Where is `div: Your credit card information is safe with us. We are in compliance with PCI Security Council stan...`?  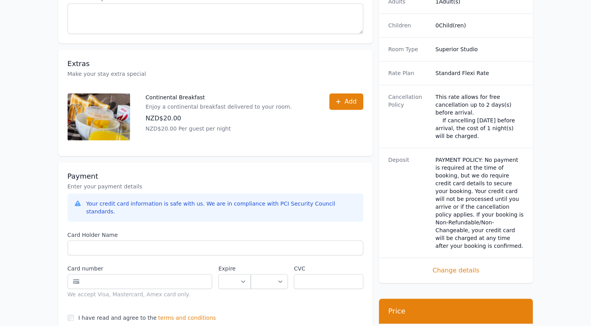 div: Your credit card information is safe with us. We are in compliance with PCI Security Council stan... is located at coordinates (222, 207).